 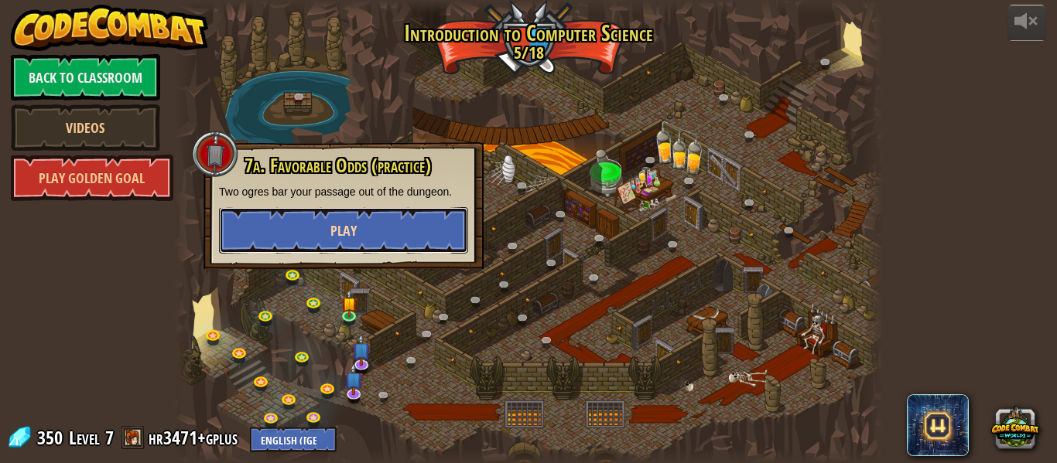 What do you see at coordinates (85, 128) in the screenshot?
I see `a: Videos` at bounding box center [85, 128].